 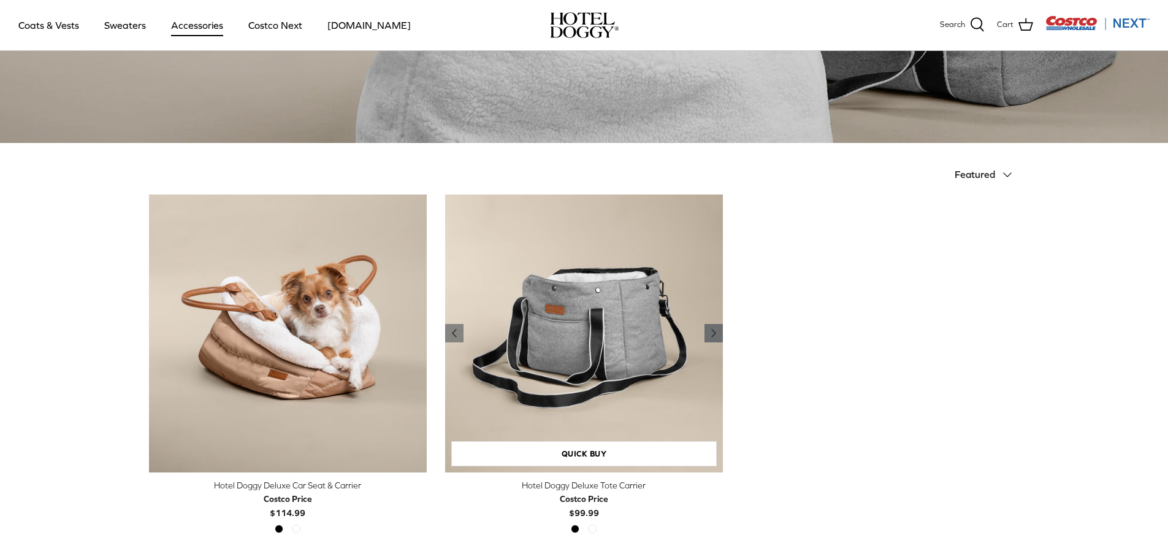 What do you see at coordinates (1005, 25) in the screenshot?
I see `span: Cart` at bounding box center [1005, 25].